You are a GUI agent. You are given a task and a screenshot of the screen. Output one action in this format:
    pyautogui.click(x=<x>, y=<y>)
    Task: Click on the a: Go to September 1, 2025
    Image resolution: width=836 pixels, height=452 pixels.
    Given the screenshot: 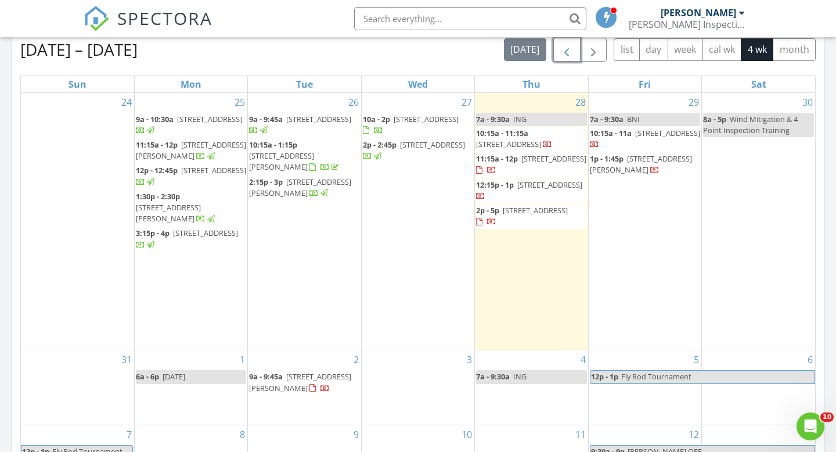 What is the action you would take?
    pyautogui.click(x=242, y=359)
    